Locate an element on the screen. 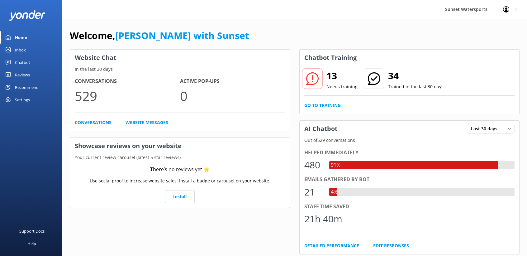 This screenshot has width=527, height=256. p: Out of 529 conversations is located at coordinates (409, 140).